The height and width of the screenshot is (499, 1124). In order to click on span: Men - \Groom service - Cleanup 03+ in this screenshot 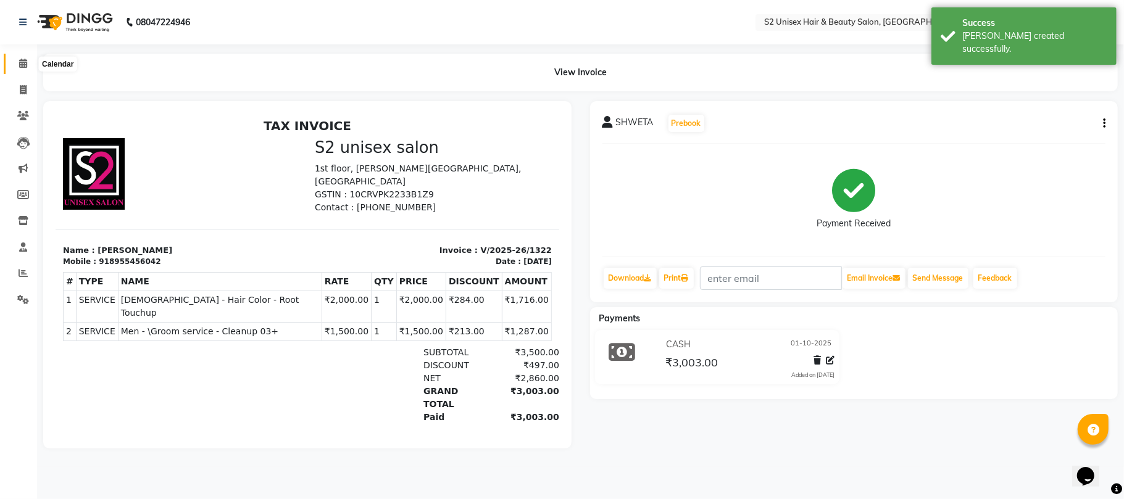, I will do `click(164, 218)`.